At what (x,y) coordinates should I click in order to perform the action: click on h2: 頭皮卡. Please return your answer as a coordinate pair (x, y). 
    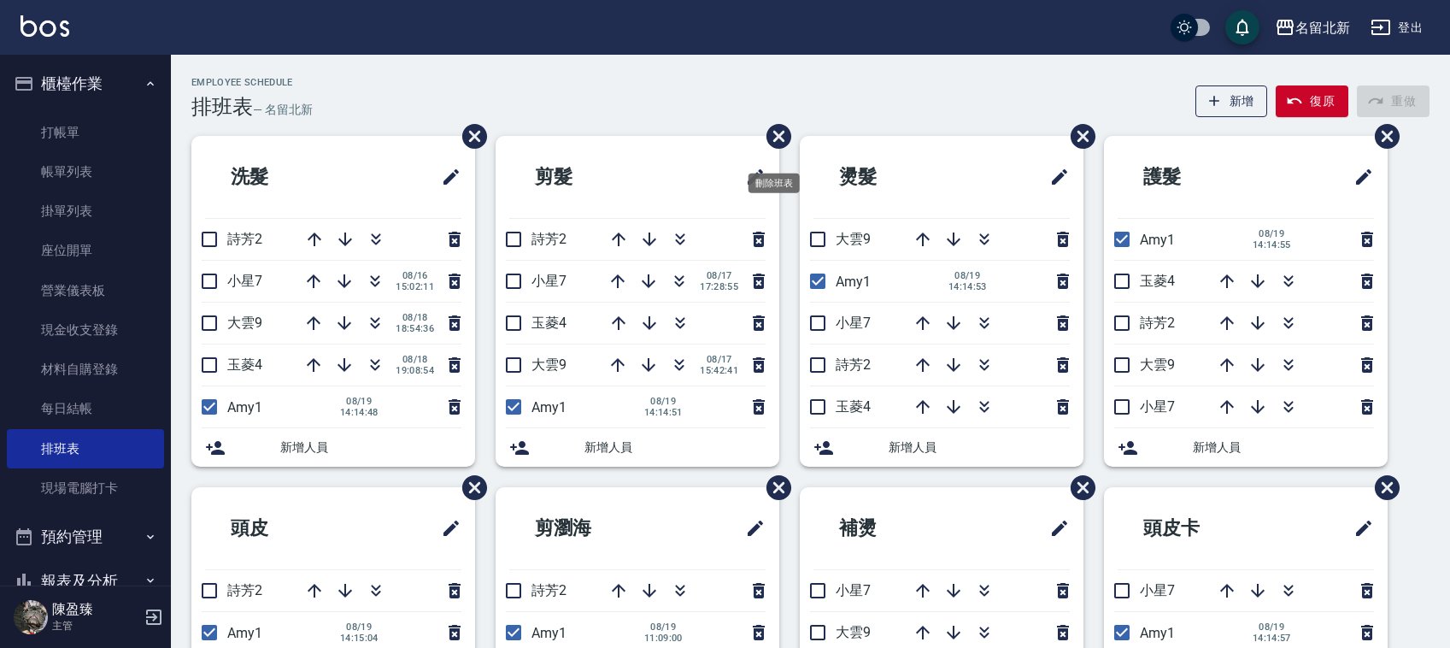
    Looking at the image, I should click on (1200, 528).